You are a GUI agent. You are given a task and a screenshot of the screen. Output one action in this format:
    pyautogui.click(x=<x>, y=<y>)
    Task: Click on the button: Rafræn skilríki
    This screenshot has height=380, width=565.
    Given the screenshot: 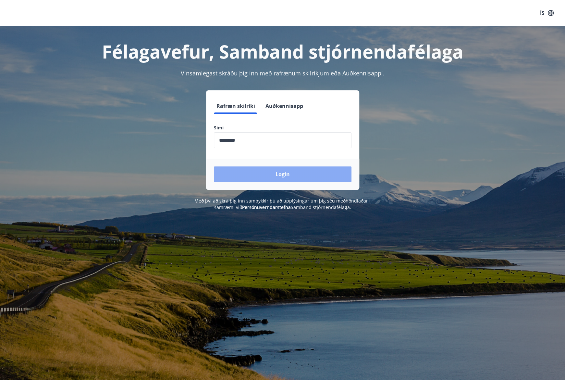 What is the action you would take?
    pyautogui.click(x=236, y=106)
    